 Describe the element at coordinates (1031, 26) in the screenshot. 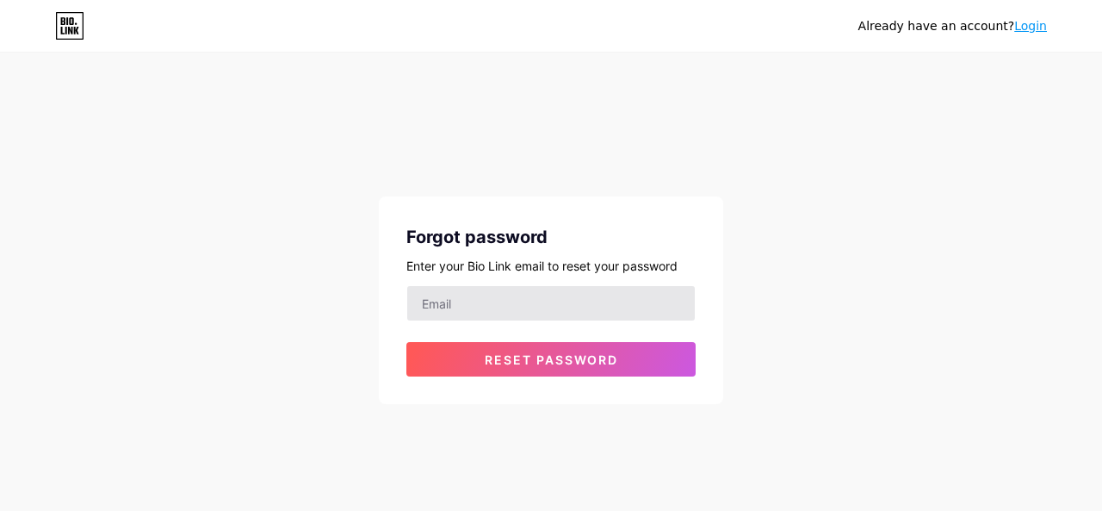

I see `a: Login` at that location.